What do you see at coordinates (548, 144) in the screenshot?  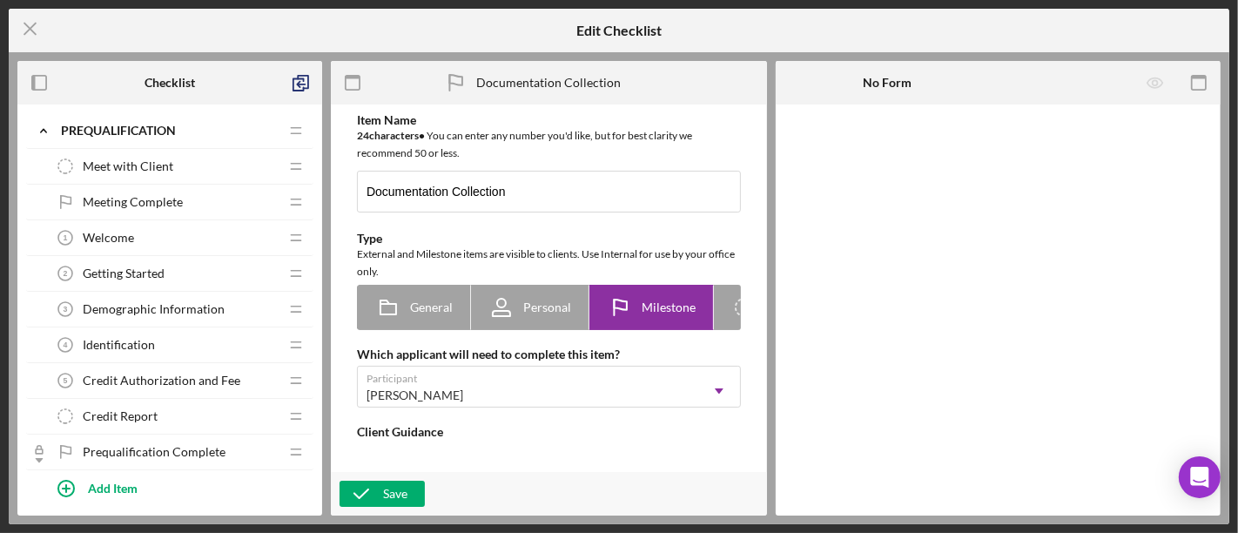 I see `div: You can enter any number you'd like, but for best clarity we recommend 50 or less.` at bounding box center [548, 144].